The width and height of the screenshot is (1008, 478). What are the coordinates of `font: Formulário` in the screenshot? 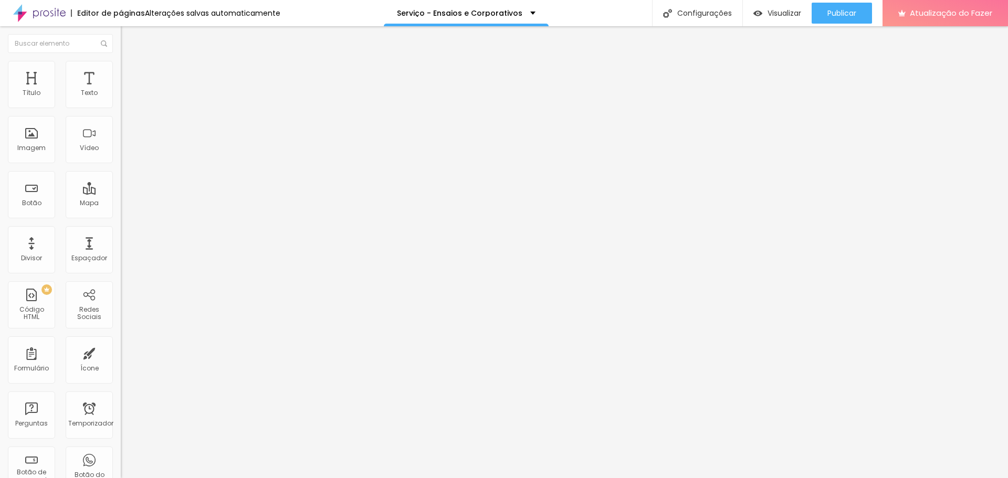 It's located at (32, 368).